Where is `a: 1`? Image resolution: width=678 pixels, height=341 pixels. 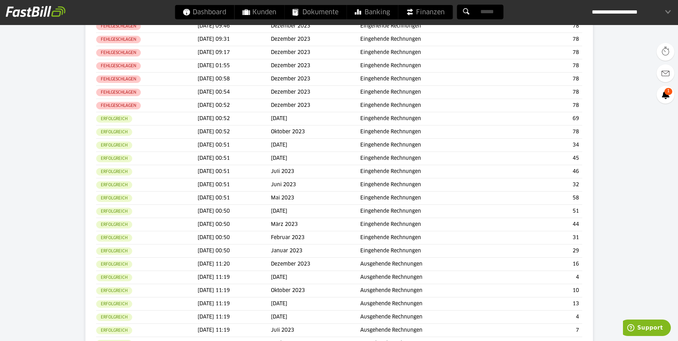 a: 1 is located at coordinates (665, 95).